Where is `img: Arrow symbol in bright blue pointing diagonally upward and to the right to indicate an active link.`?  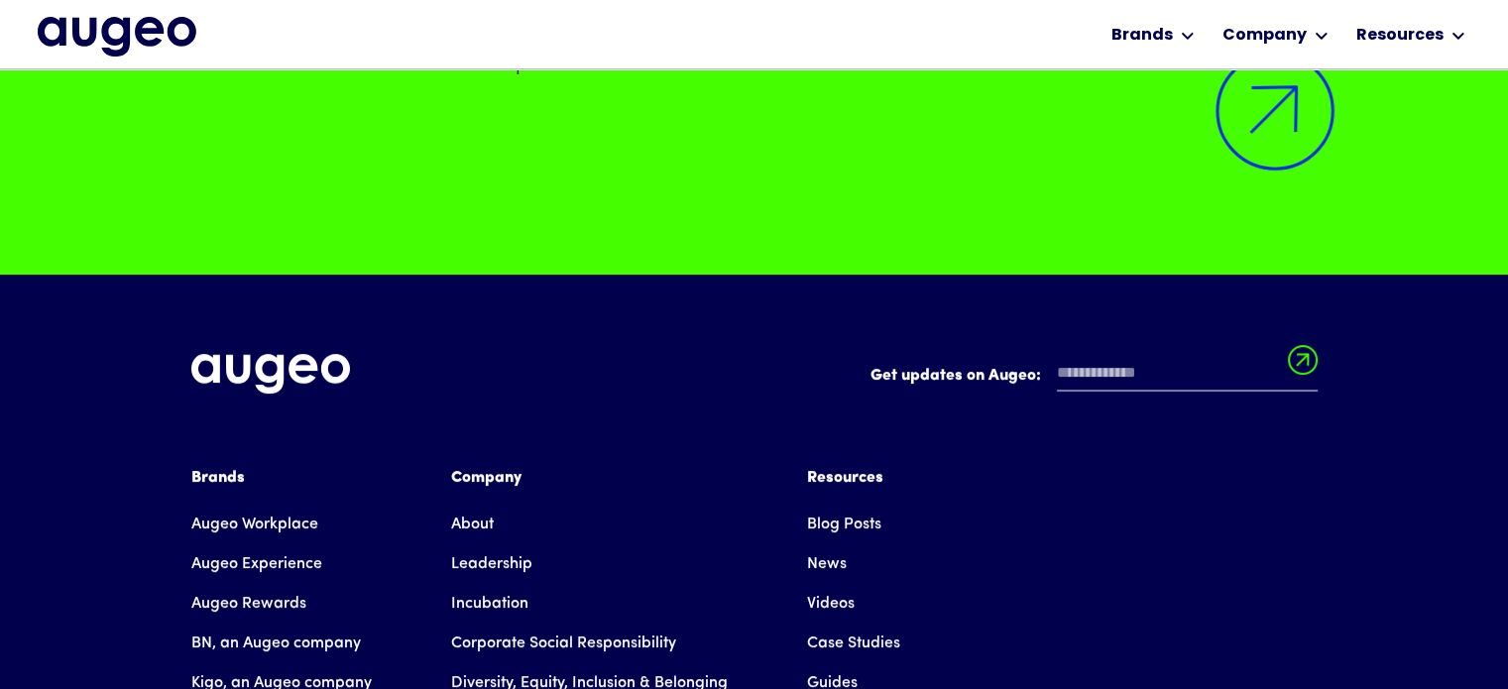 img: Arrow symbol in bright blue pointing diagonally upward and to the right to indicate an active link. is located at coordinates (1275, 111).